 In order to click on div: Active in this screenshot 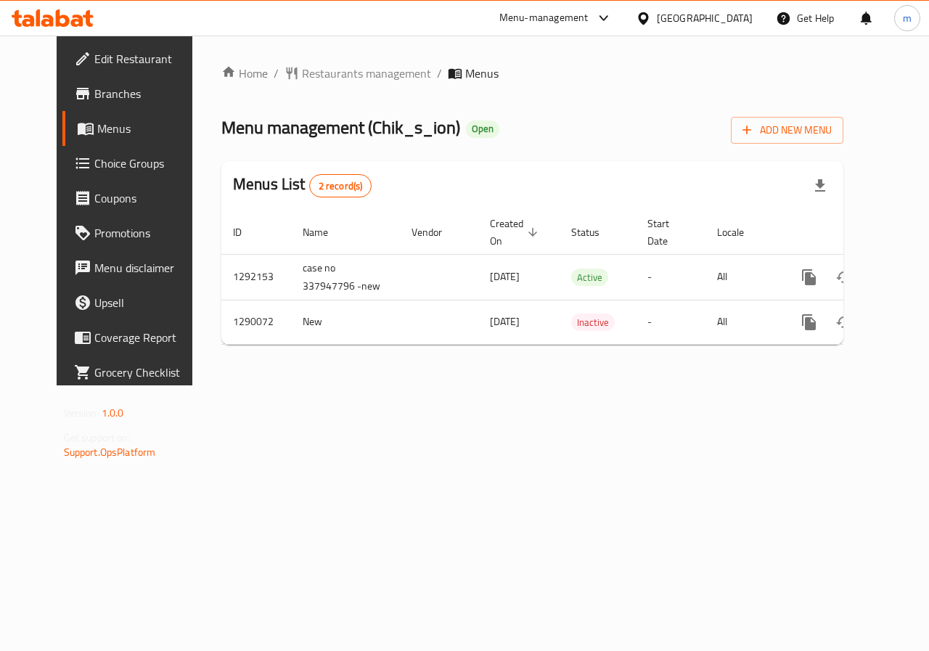, I will do `click(590, 277)`.